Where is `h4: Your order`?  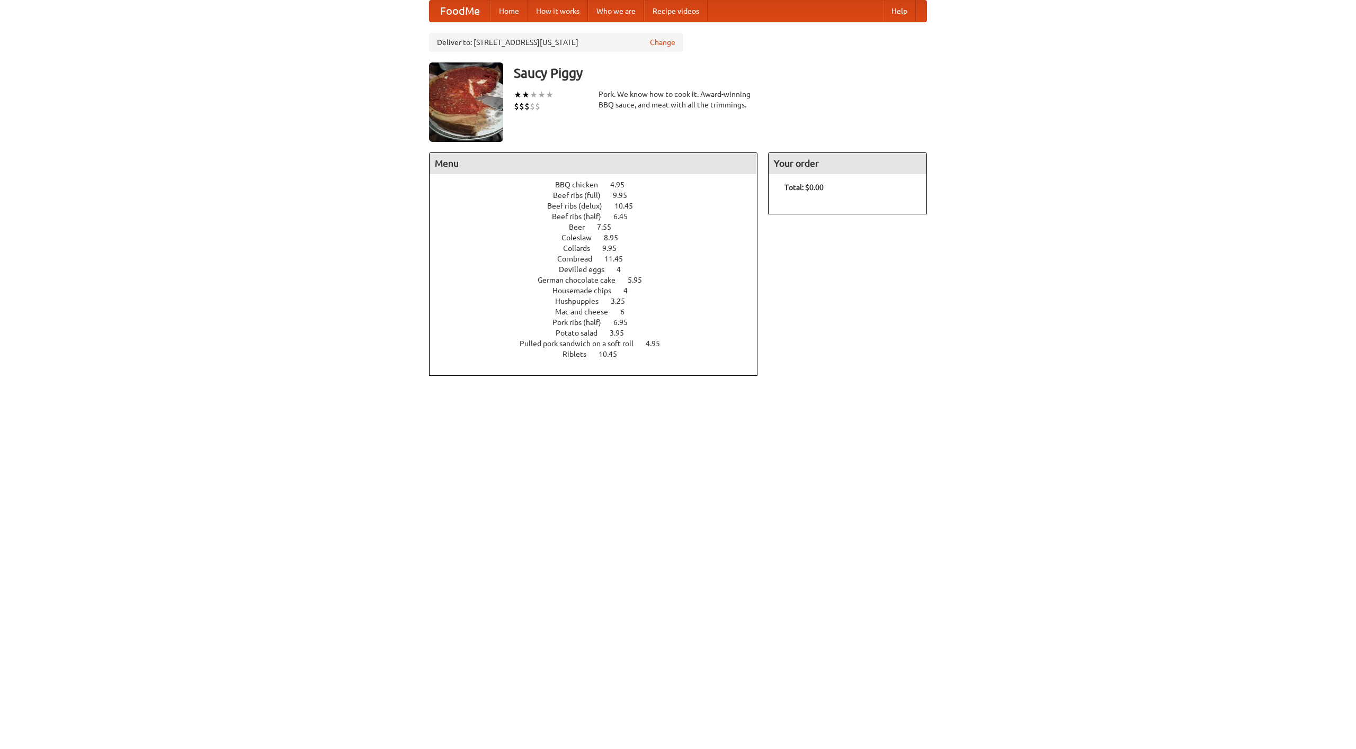 h4: Your order is located at coordinates (847, 164).